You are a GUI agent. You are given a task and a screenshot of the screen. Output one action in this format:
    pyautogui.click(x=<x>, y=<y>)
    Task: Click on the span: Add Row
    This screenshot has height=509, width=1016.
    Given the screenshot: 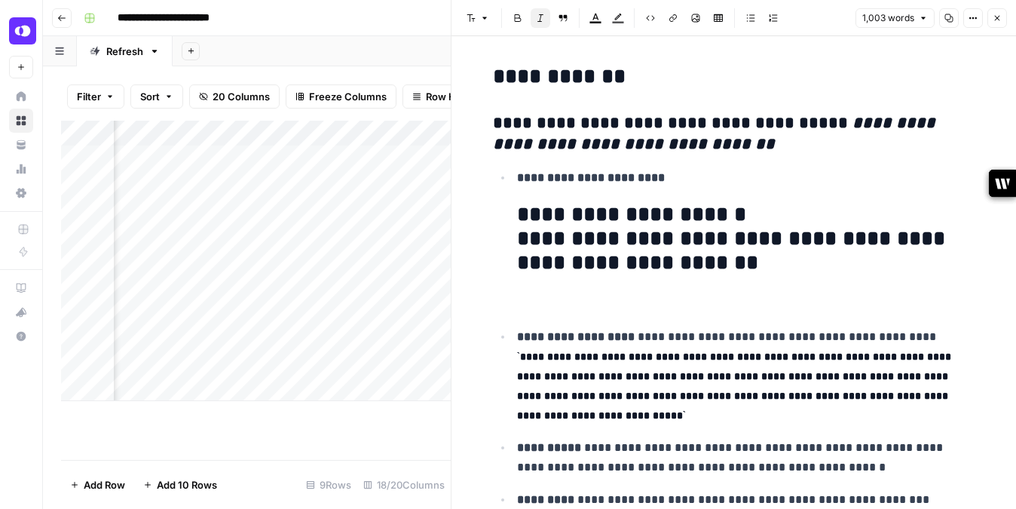 What is the action you would take?
    pyautogui.click(x=104, y=485)
    